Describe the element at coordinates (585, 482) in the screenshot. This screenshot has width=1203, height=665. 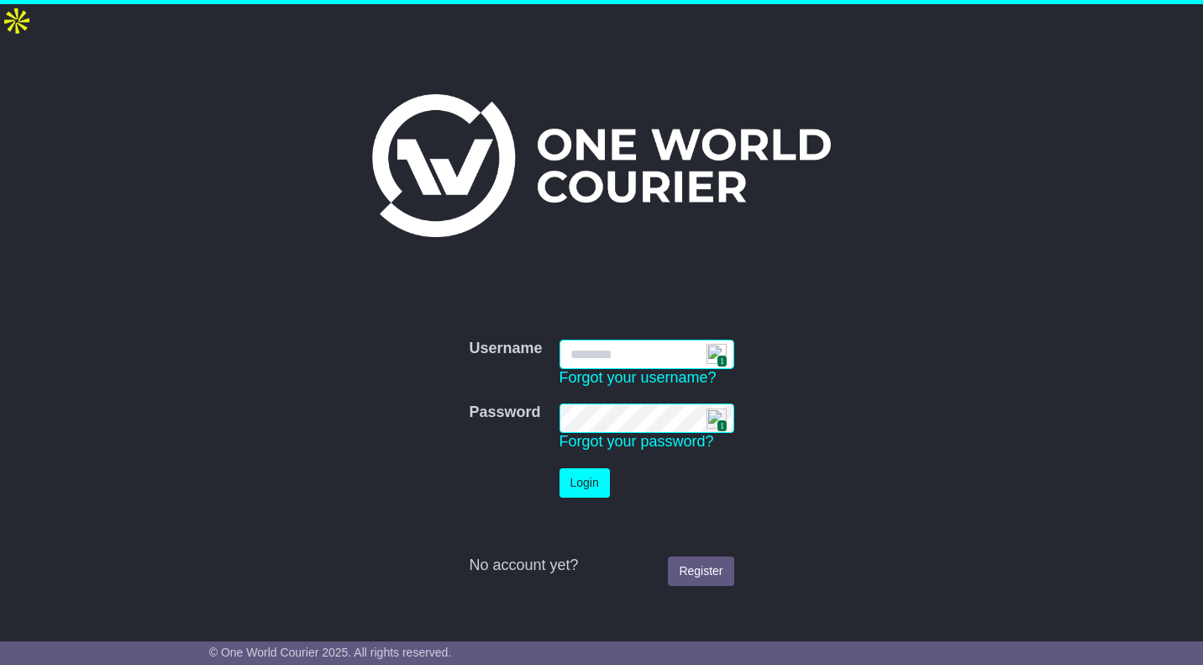
I see `button: Login` at that location.